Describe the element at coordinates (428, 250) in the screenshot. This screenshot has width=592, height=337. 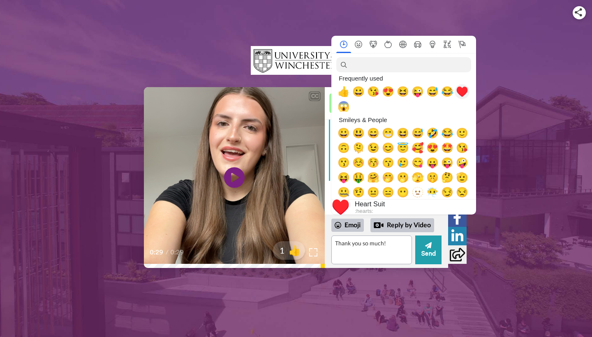
I see `button: Send` at that location.